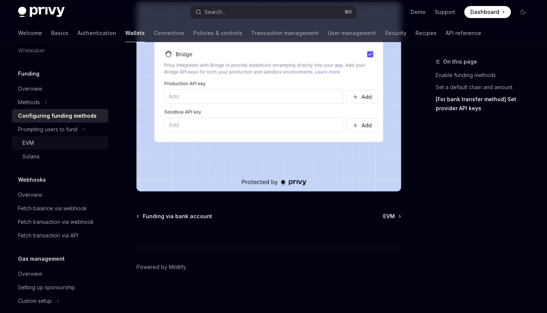 This screenshot has width=547, height=313. Describe the element at coordinates (32, 180) in the screenshot. I see `h5: Webhooks` at that location.